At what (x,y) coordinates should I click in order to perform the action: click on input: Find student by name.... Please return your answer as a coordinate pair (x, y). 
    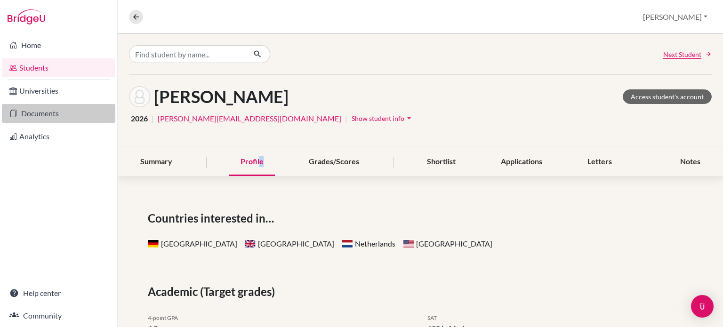
    Looking at the image, I should click on (187, 54).